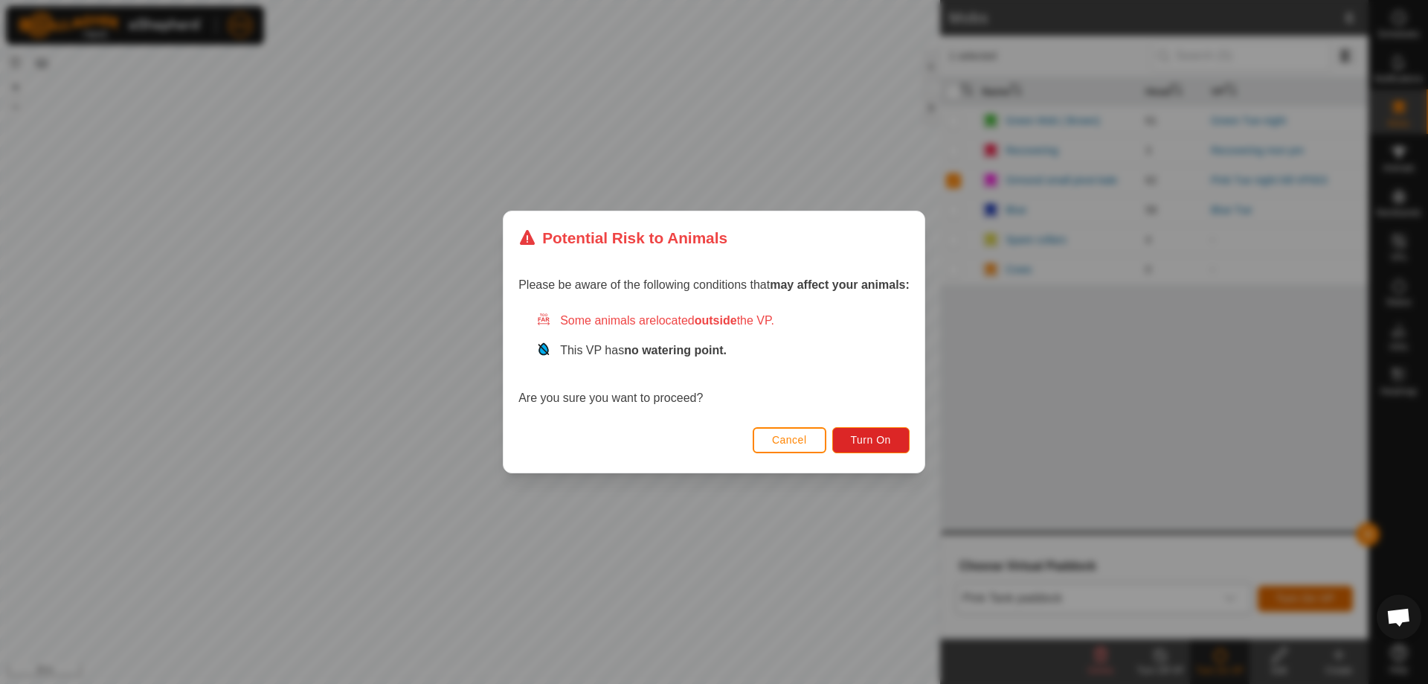 This screenshot has width=1428, height=684. Describe the element at coordinates (871, 440) in the screenshot. I see `span: Turn On` at that location.